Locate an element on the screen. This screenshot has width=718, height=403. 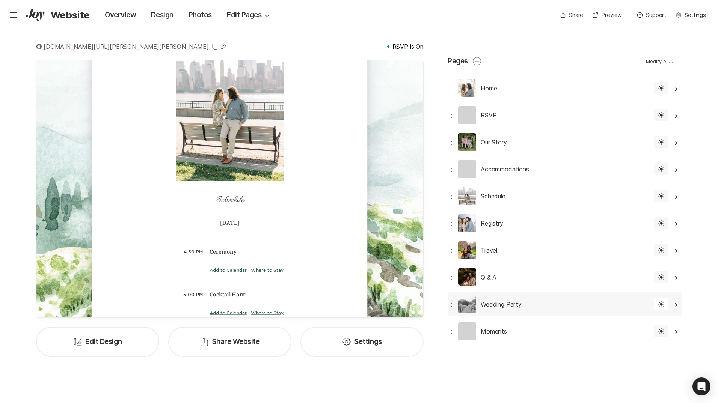
p: 4:30 PM is located at coordinates (219, 267).